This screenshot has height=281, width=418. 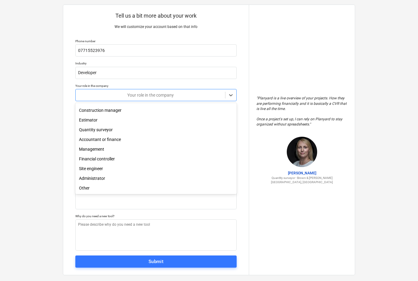 What do you see at coordinates (156, 50) in the screenshot?
I see `input: Your phone number` at bounding box center [156, 50].